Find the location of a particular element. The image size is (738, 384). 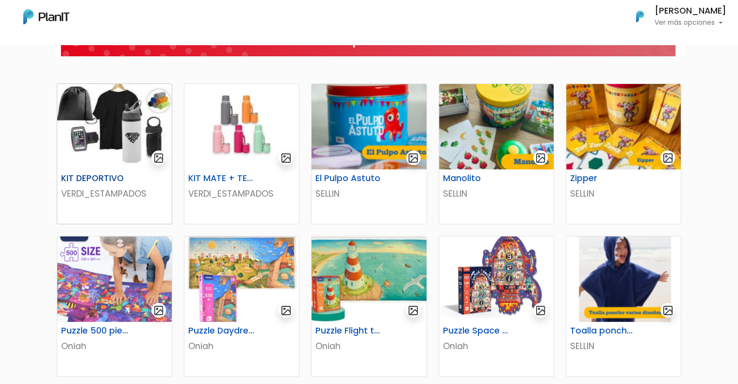

p: Ver más opciones is located at coordinates (691, 23).